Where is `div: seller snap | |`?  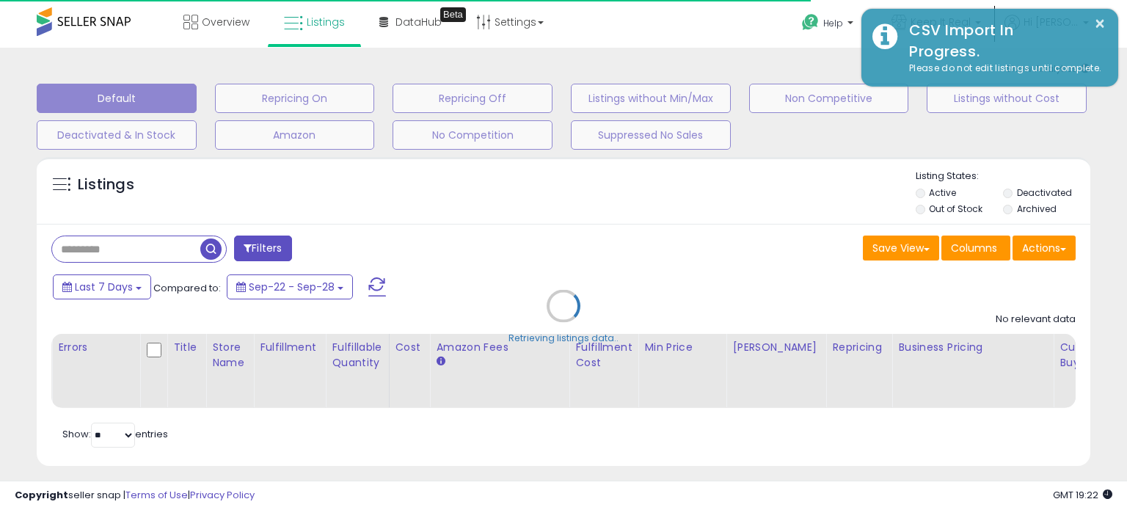 div: seller snap | | is located at coordinates (134, 495).